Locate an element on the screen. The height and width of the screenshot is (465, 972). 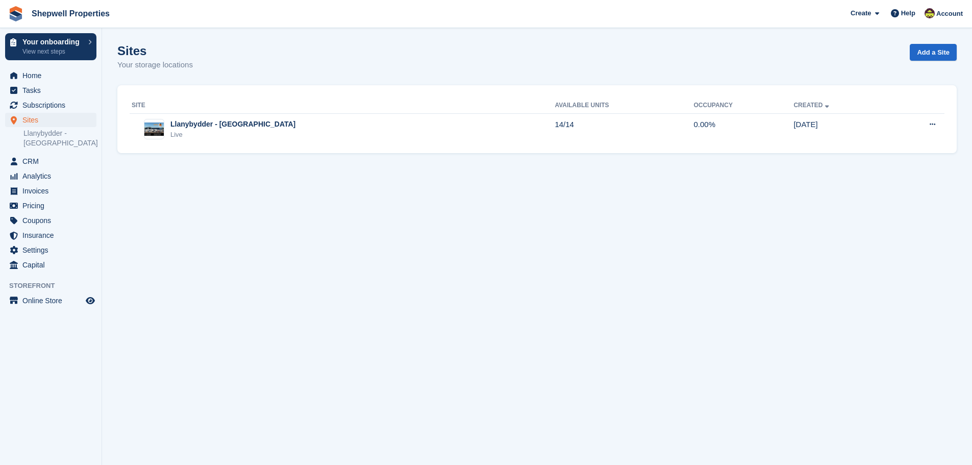
span: Settings is located at coordinates (53, 250).